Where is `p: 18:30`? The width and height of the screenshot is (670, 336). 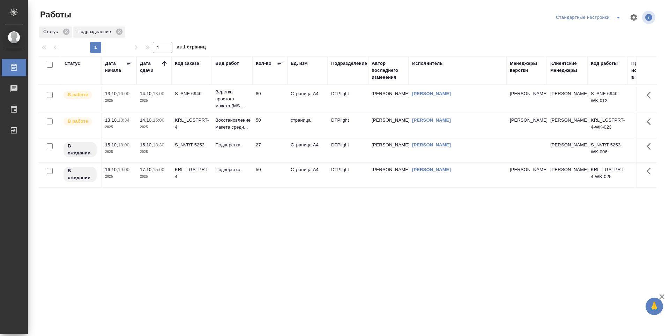
p: 18:30 is located at coordinates (158, 145).